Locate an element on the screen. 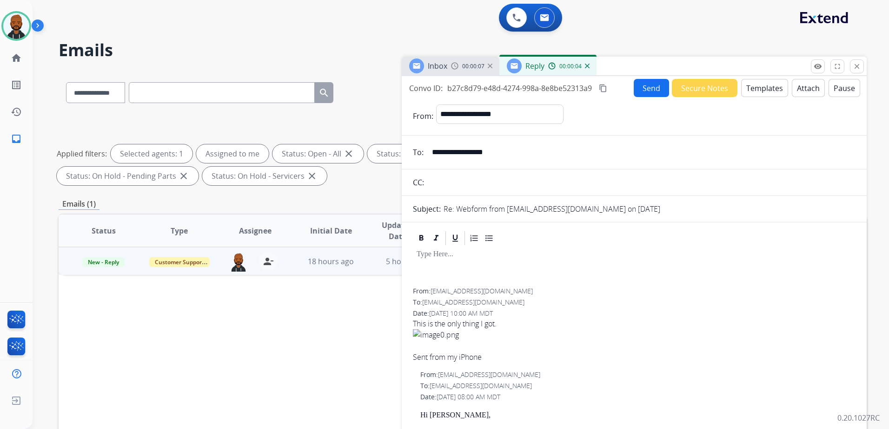 The image size is (889, 429). mat-icon: person_remove is located at coordinates (268, 262).